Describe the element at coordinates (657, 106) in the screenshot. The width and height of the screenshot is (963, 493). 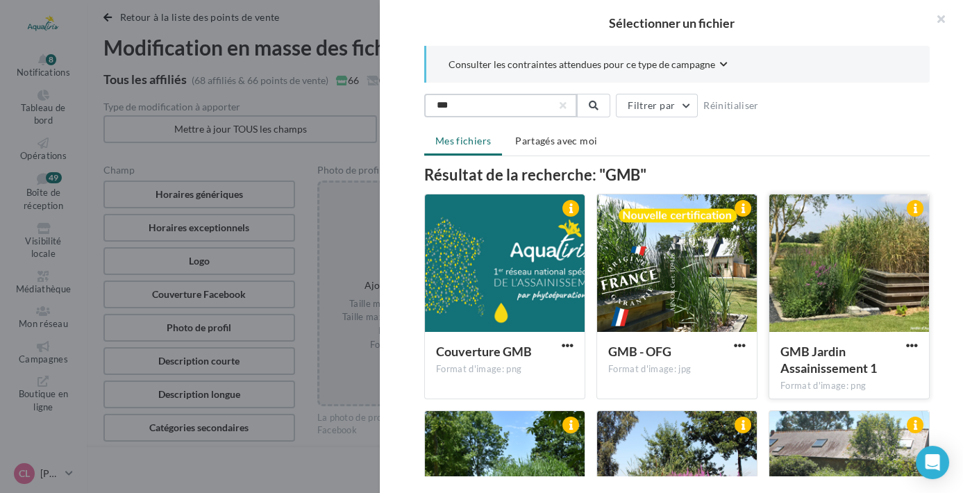
I see `button: Filtrer par` at that location.